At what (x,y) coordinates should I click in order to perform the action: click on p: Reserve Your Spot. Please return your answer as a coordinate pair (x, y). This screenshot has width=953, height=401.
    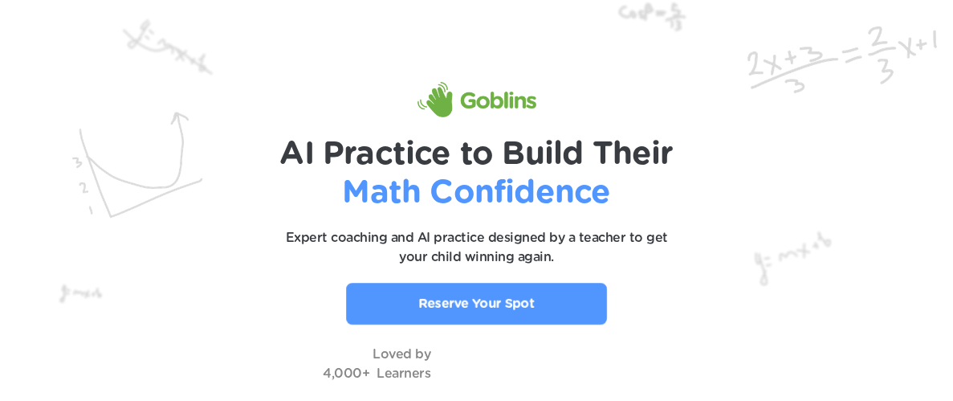
    Looking at the image, I should click on (476, 303).